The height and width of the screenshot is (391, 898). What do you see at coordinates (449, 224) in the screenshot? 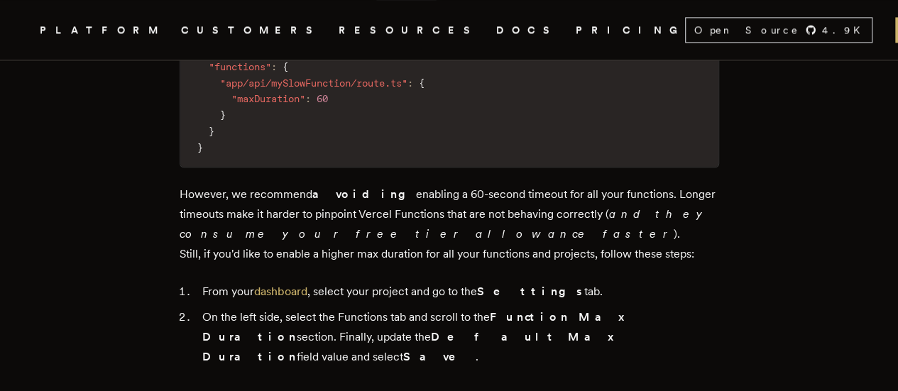
I see `p: However, we recommend enabling a 60-second timeout for all your functions. Longer timeouts make i...` at bounding box center [449, 224].